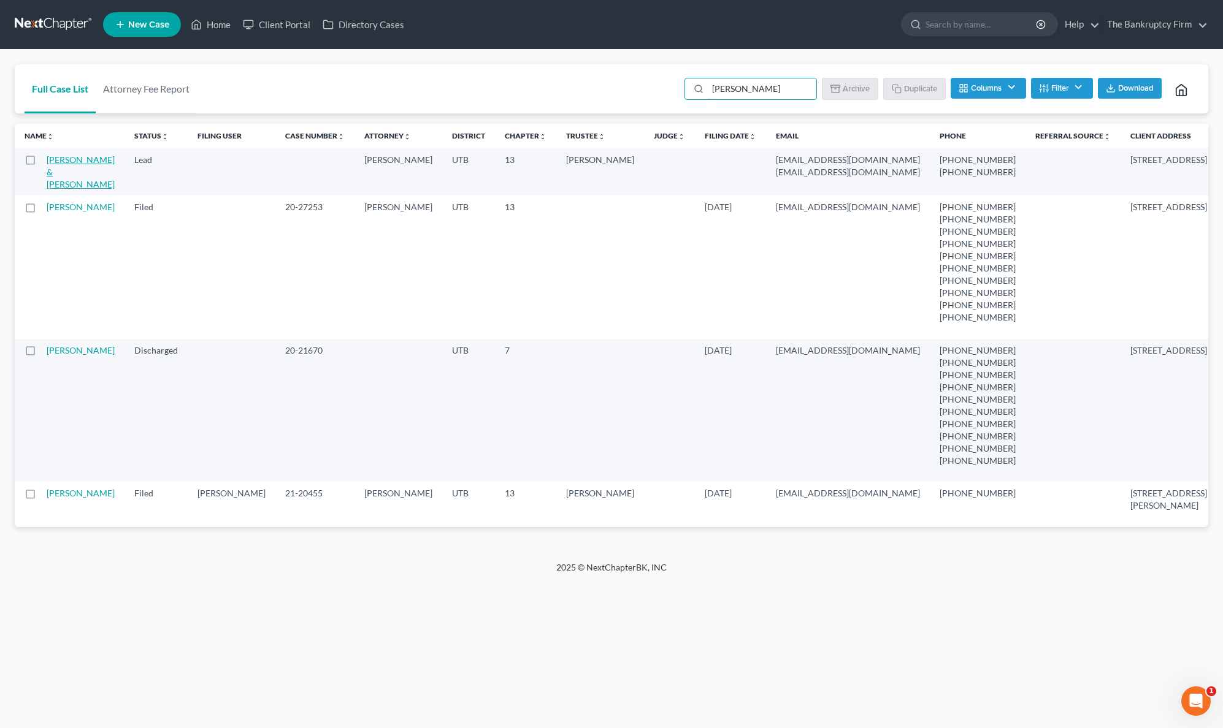 Image resolution: width=1223 pixels, height=728 pixels. I want to click on span: 1, so click(1211, 692).